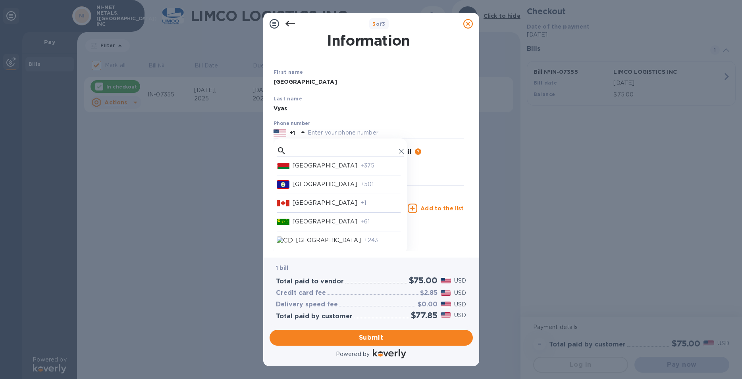 The height and width of the screenshot is (379, 742). What do you see at coordinates (374, 24) in the screenshot?
I see `span: 3` at bounding box center [374, 24].